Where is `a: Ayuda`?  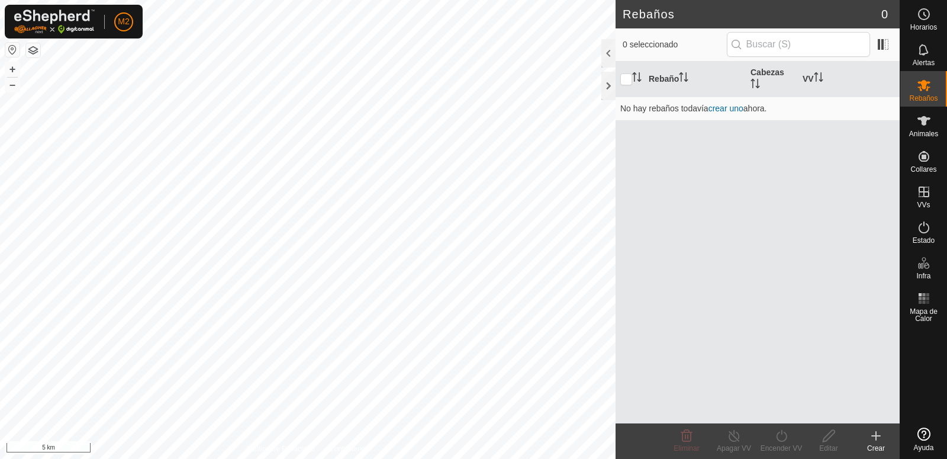 a: Ayuda is located at coordinates (924, 439).